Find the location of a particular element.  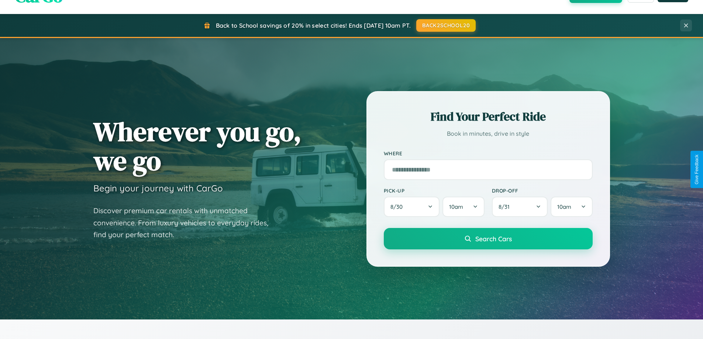

button: BACK2SCHOOL20 is located at coordinates (446, 25).